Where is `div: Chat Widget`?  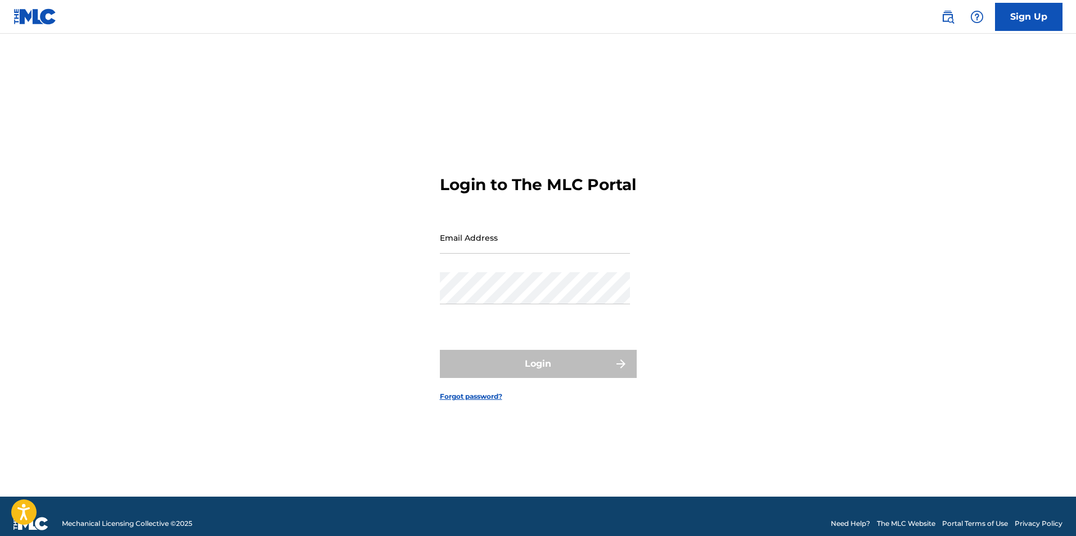 div: Chat Widget is located at coordinates (1047, 509).